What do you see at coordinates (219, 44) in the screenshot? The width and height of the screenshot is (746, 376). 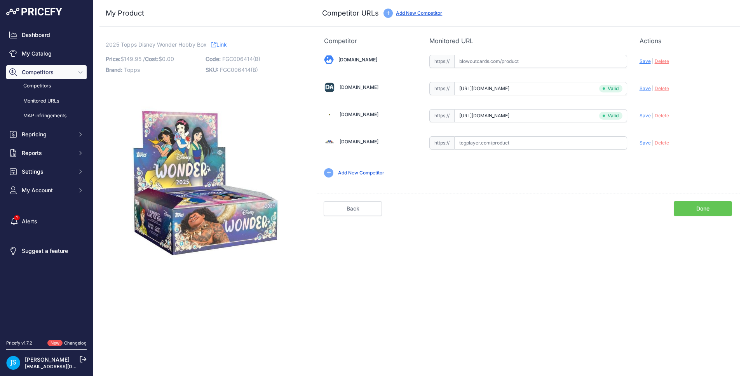 I see `a: Link` at bounding box center [219, 44].